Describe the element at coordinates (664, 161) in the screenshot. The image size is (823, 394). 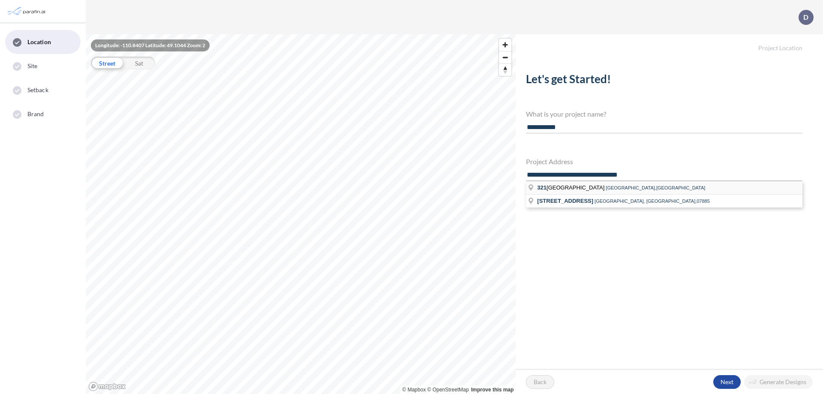
I see `h4: Project Address` at that location.